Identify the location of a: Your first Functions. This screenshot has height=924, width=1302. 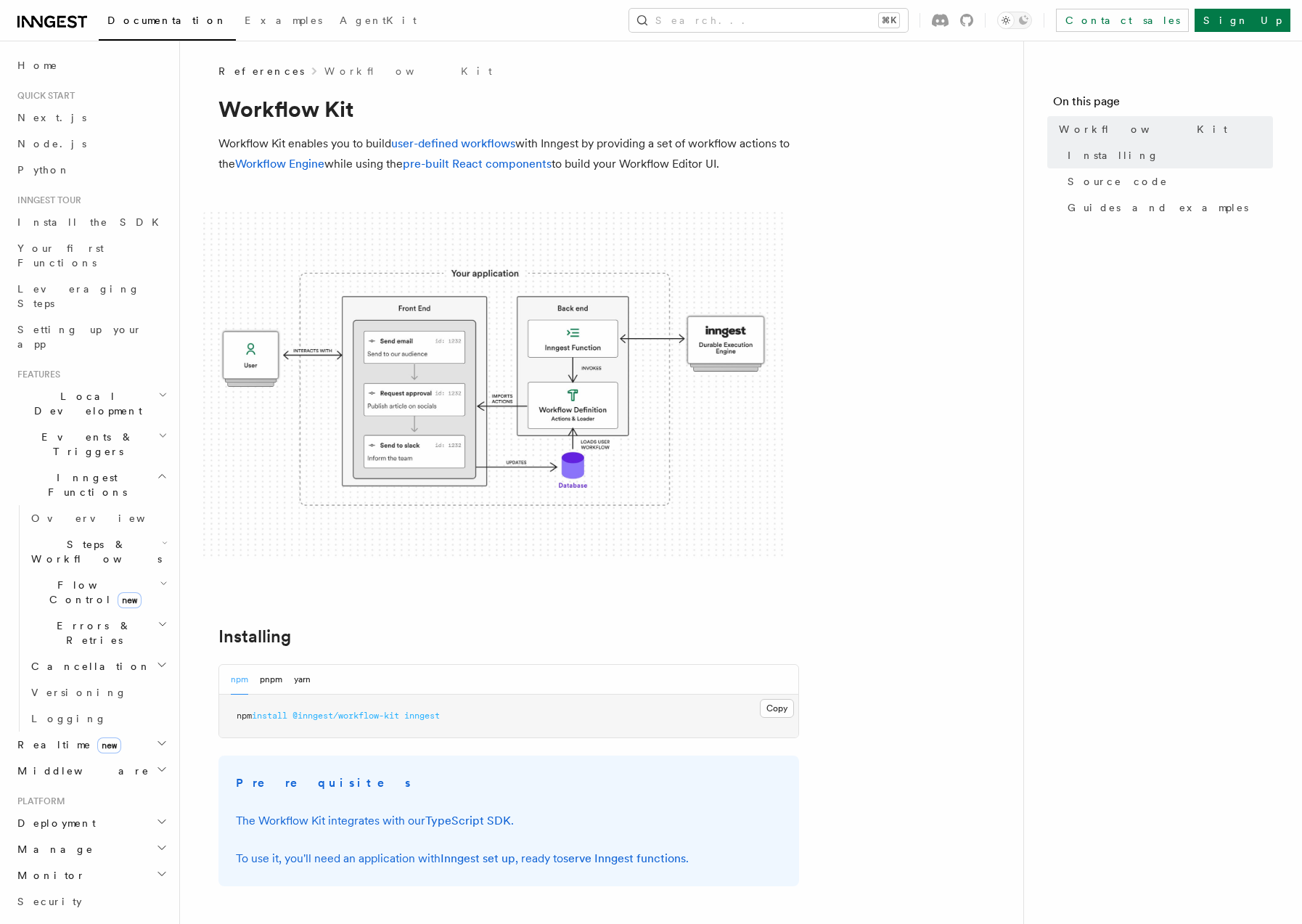
(91, 256).